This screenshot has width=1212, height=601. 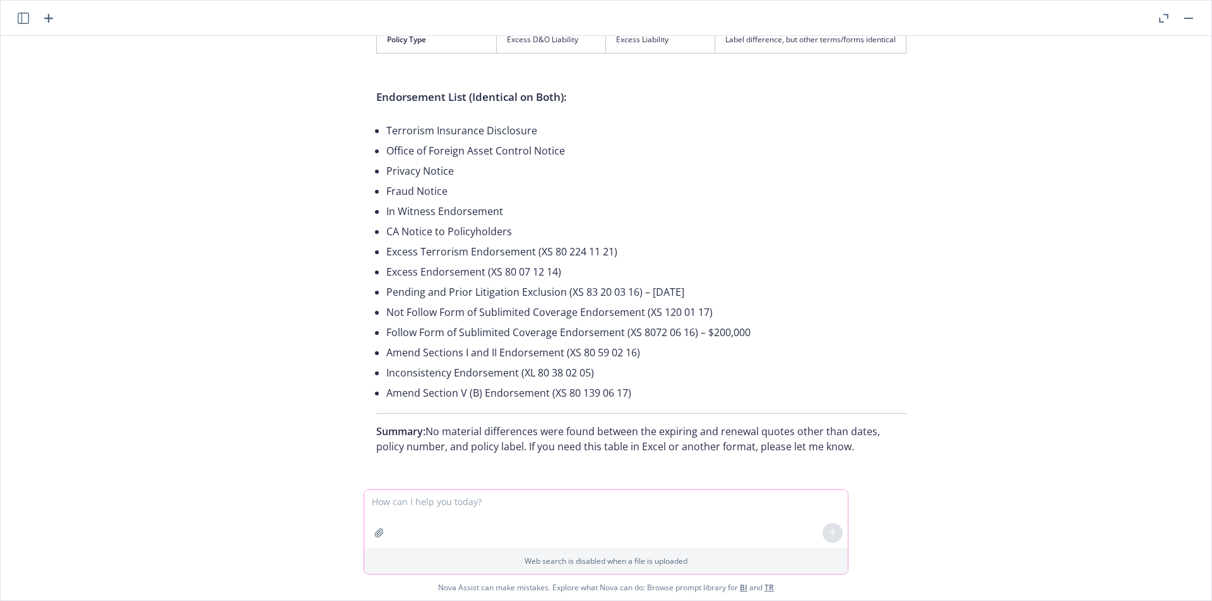 What do you see at coordinates (743, 587) in the screenshot?
I see `a: BI` at bounding box center [743, 587].